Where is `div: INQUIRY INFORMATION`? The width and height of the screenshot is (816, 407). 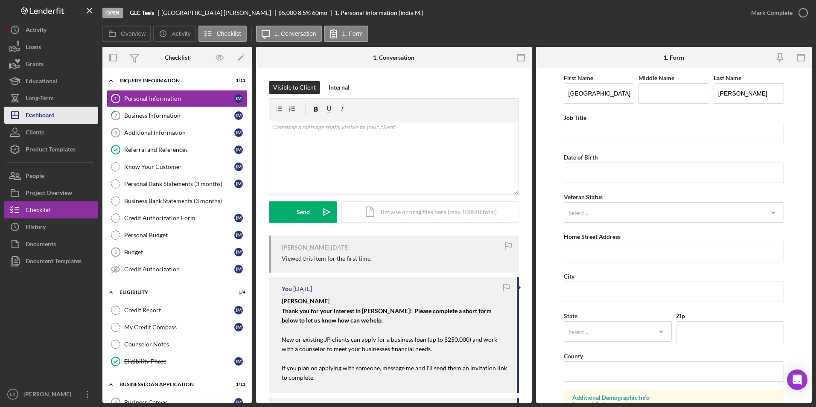
div: INQUIRY INFORMATION is located at coordinates (172, 81).